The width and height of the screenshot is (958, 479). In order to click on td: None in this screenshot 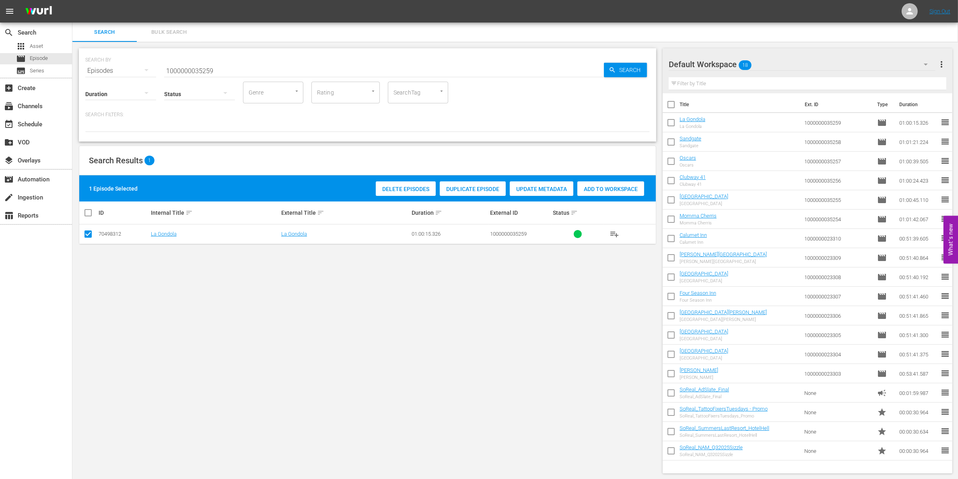, I will do `click(837, 432)`.